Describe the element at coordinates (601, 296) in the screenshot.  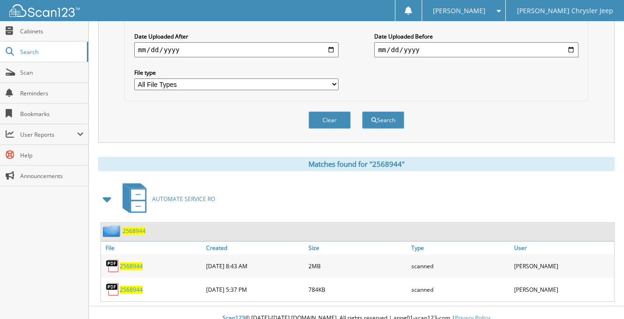
I see `div: Chat Widget` at that location.